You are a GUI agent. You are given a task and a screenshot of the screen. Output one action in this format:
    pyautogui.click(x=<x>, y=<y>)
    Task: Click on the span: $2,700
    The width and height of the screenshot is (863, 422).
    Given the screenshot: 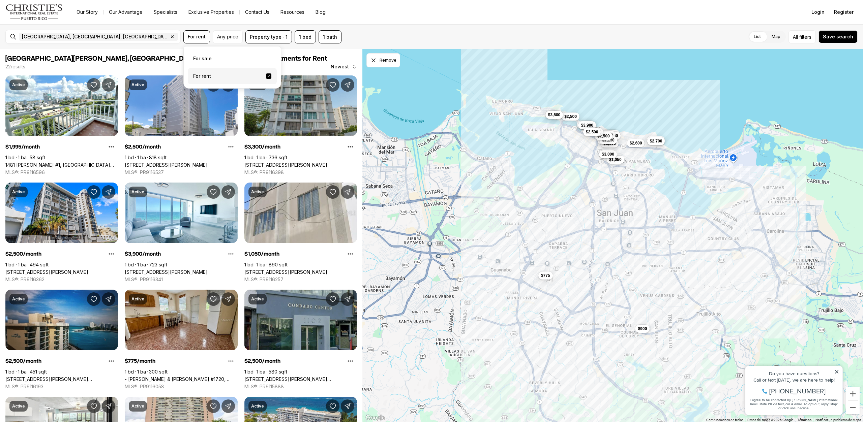 What is the action you would take?
    pyautogui.click(x=656, y=141)
    